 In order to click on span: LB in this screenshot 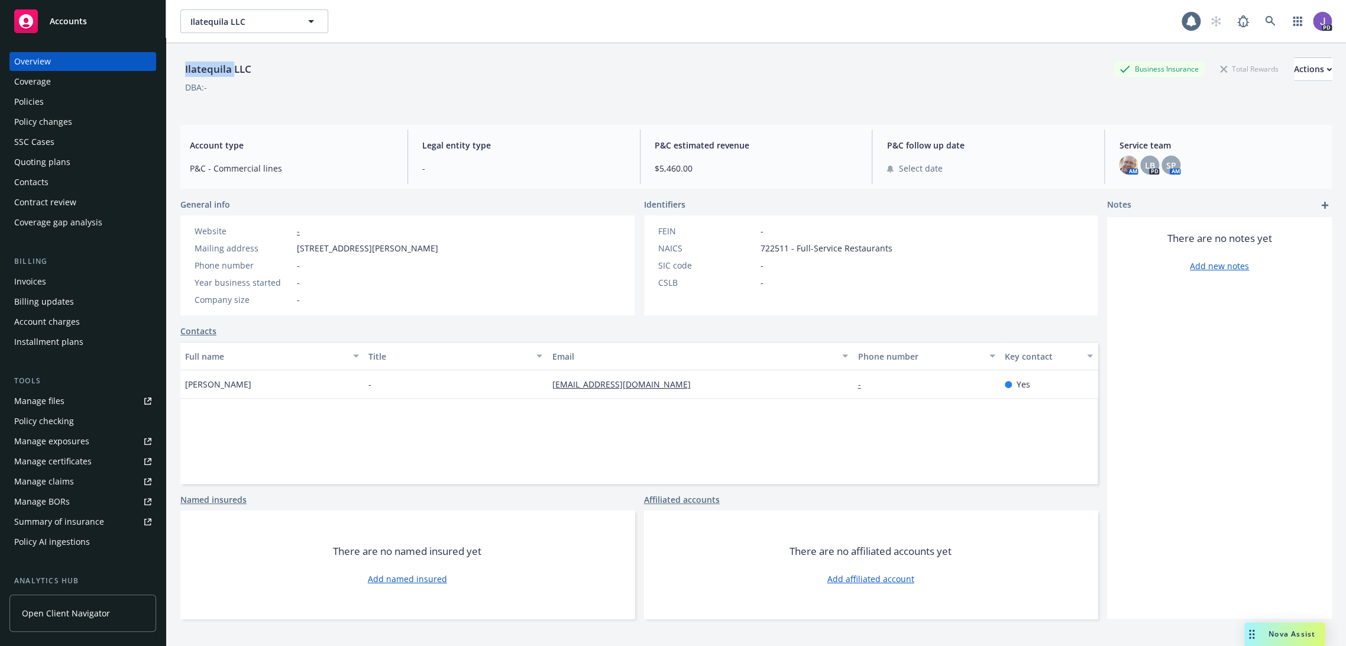, I will do `click(1150, 165)`.